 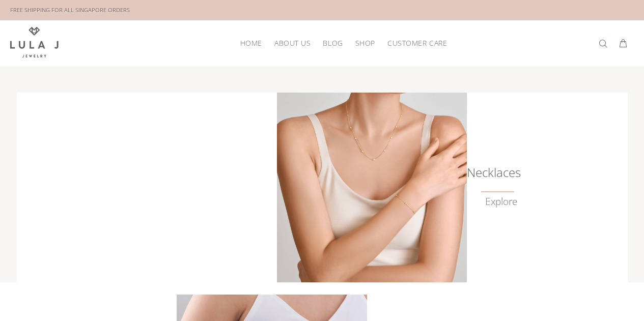 I want to click on a: BLOG, so click(x=333, y=43).